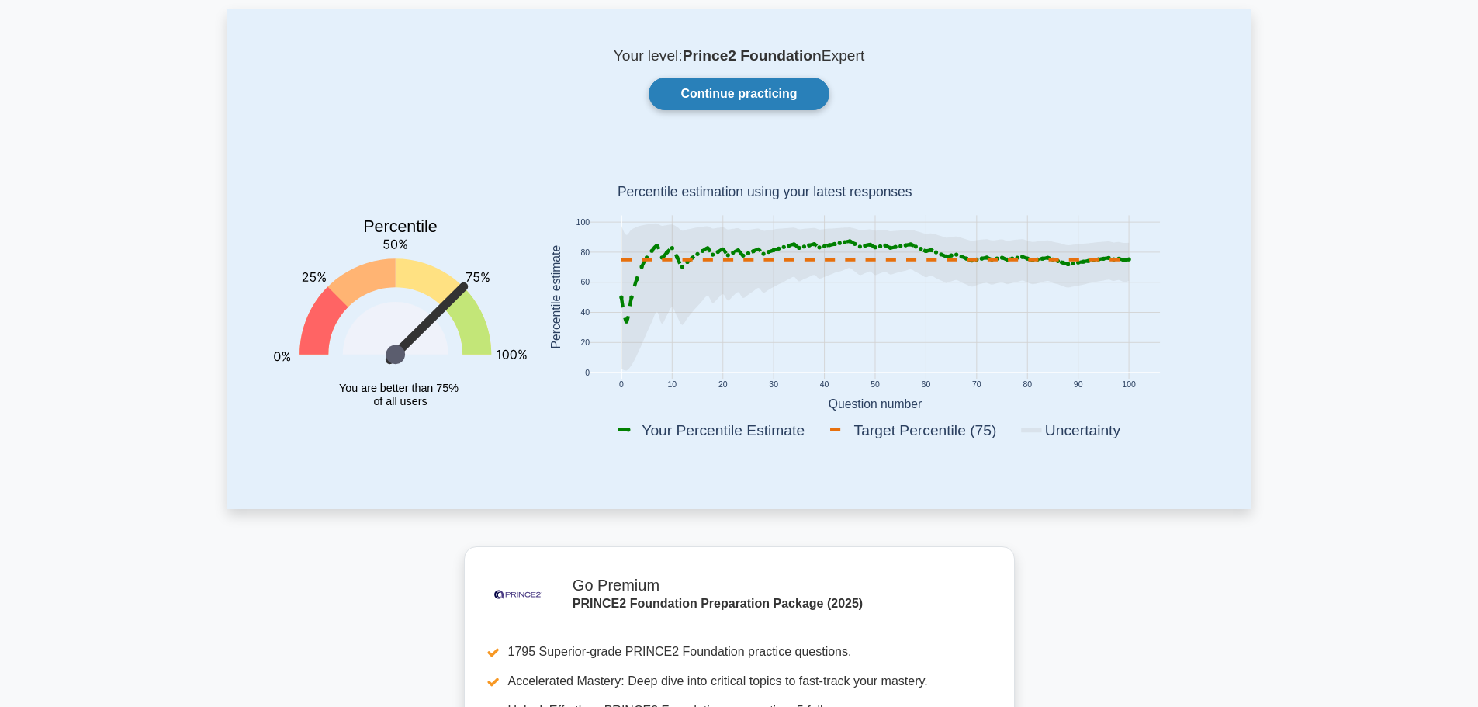  Describe the element at coordinates (752, 55) in the screenshot. I see `b: Prince2 Foundation` at that location.